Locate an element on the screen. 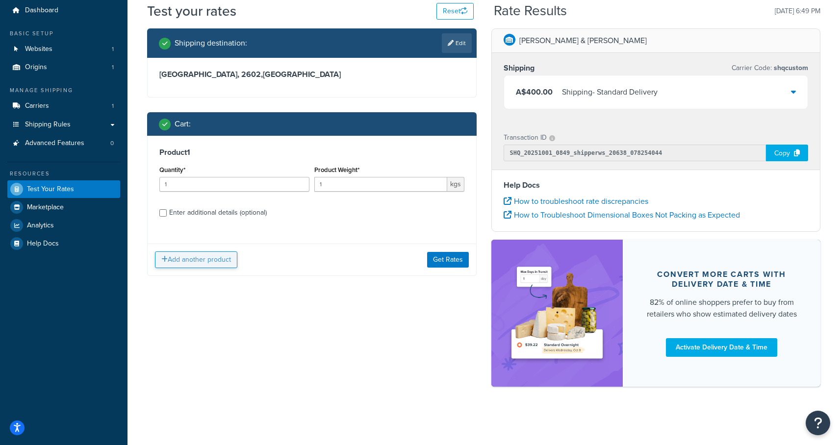 This screenshot has width=840, height=445. p: Carrier Code: is located at coordinates (770, 68).